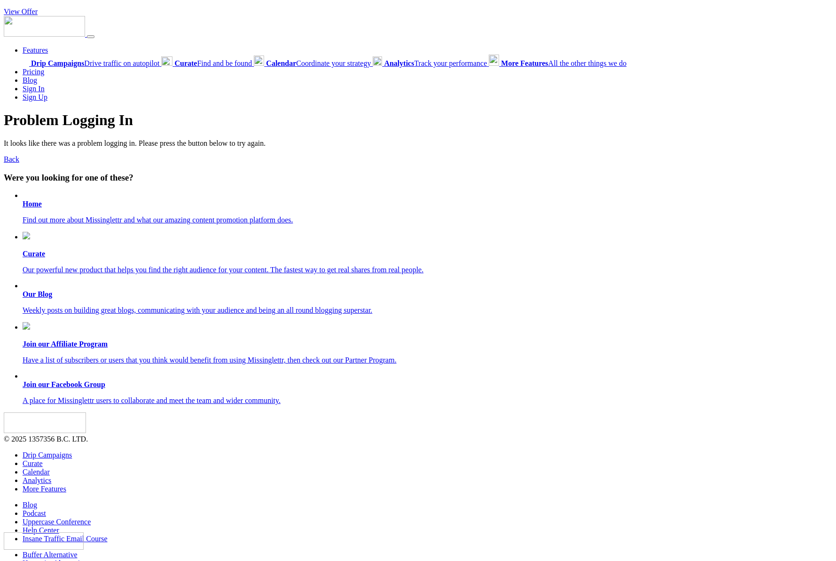 This screenshot has width=836, height=561. What do you see at coordinates (33, 71) in the screenshot?
I see `a: Pricing` at bounding box center [33, 71].